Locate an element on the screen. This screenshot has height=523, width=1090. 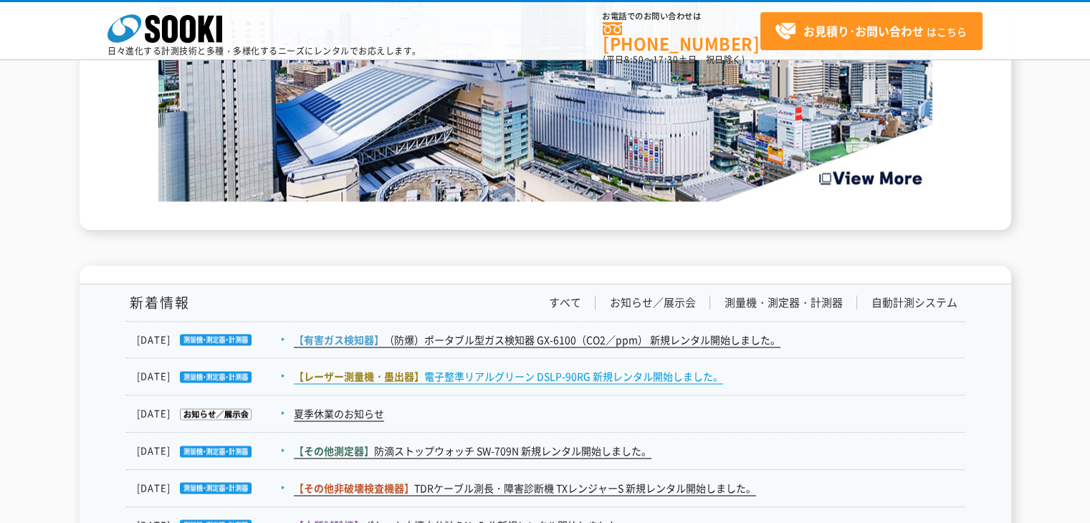
span: 【有害ガス検知器】 is located at coordinates (339, 340).